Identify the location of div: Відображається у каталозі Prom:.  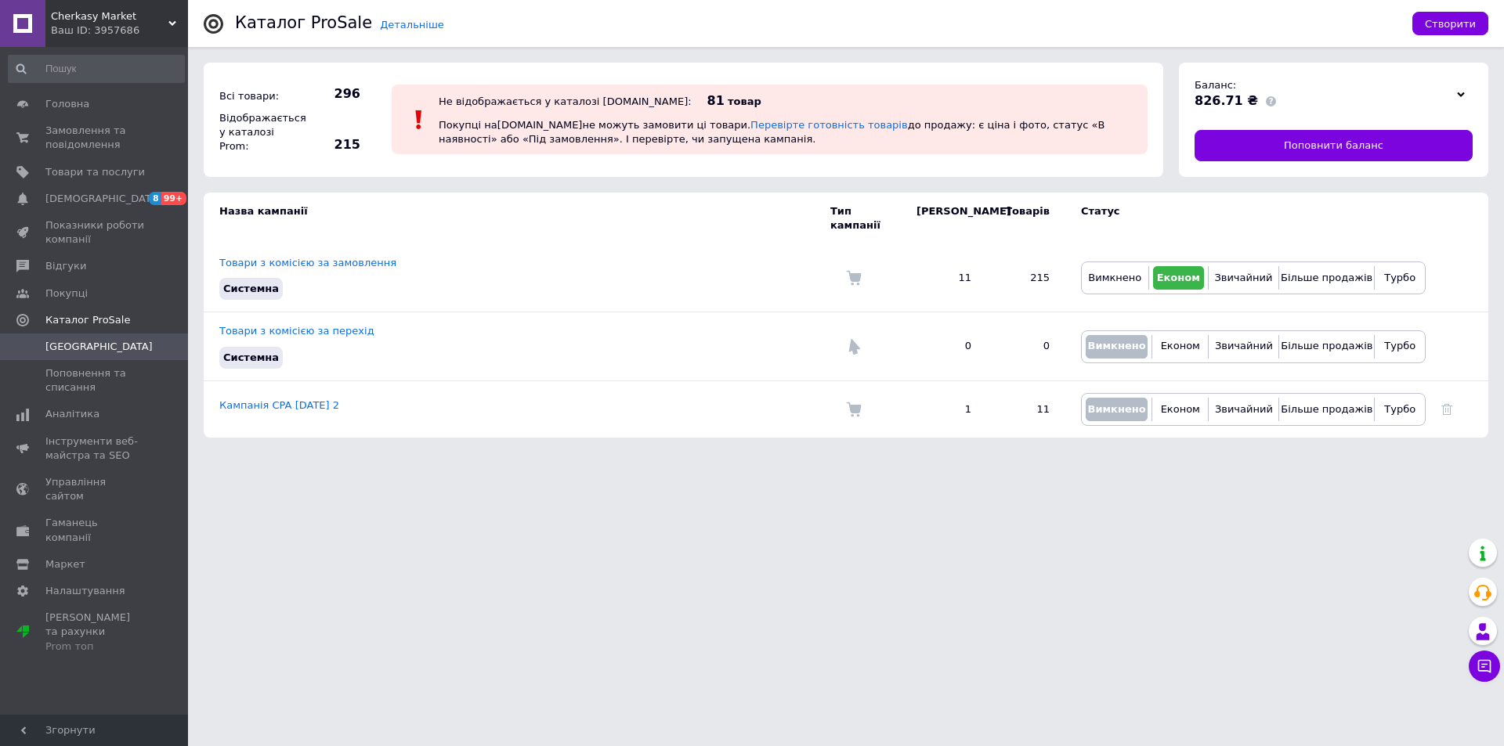
(258, 132).